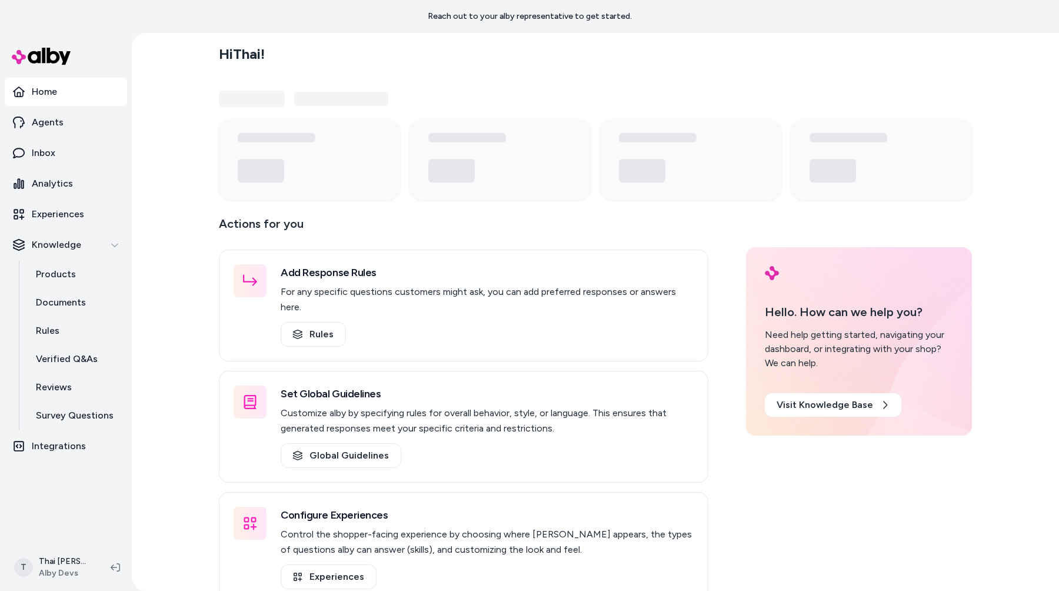 This screenshot has height=591, width=1059. Describe the element at coordinates (52, 184) in the screenshot. I see `p: Analytics` at that location.